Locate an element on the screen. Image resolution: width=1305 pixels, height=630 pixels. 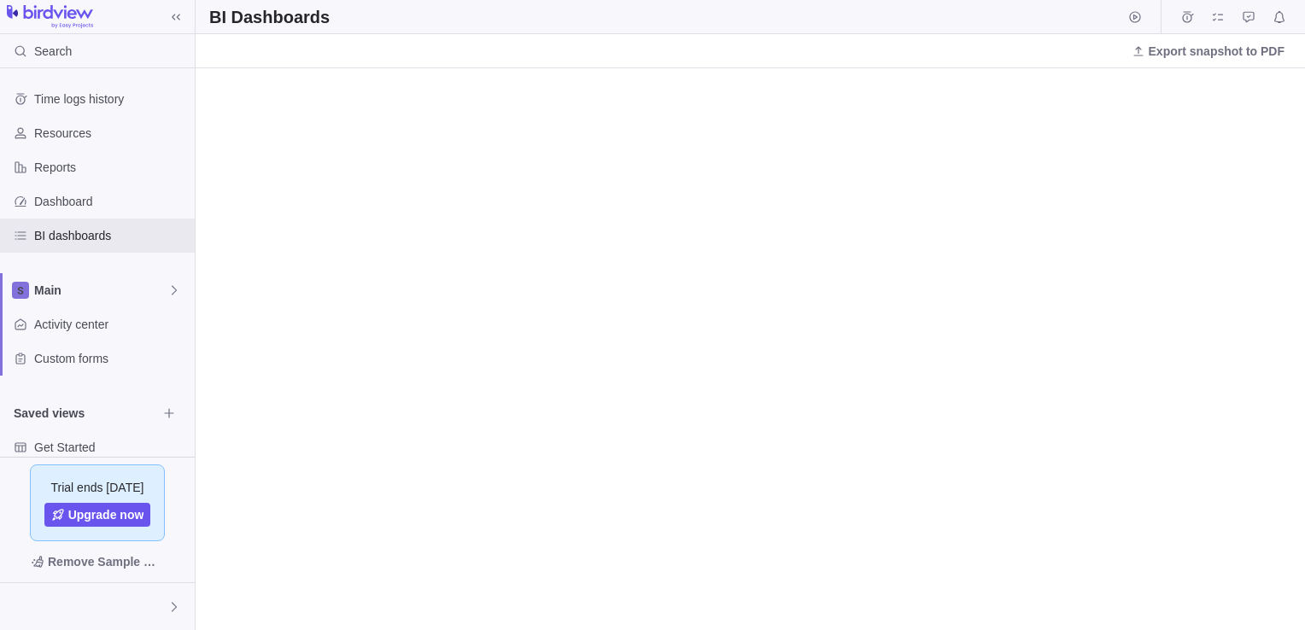
a: Approval requests is located at coordinates (1249, 20).